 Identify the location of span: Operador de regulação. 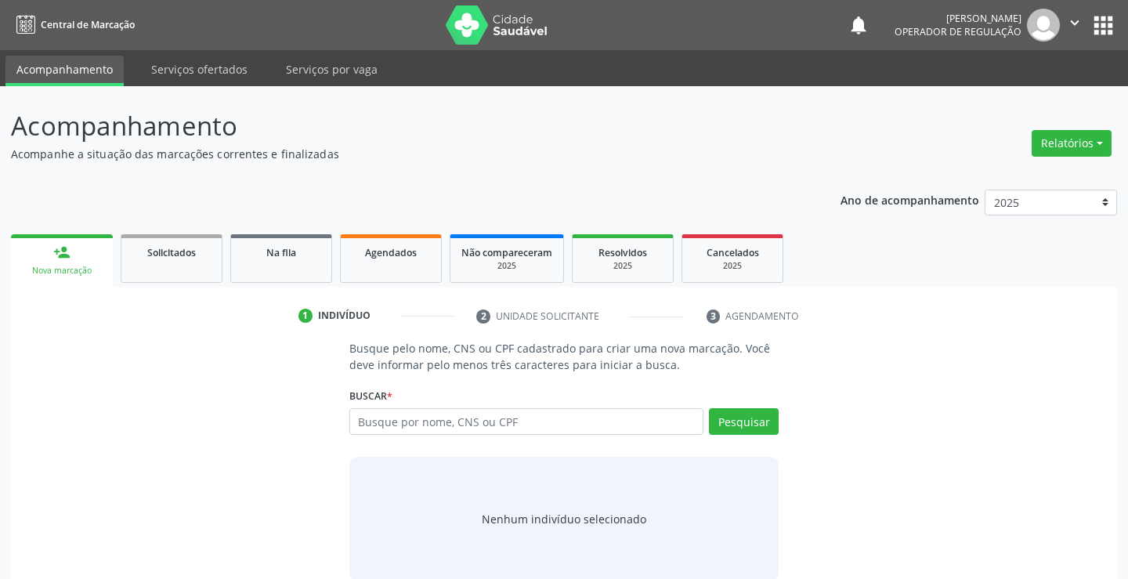
(958, 31).